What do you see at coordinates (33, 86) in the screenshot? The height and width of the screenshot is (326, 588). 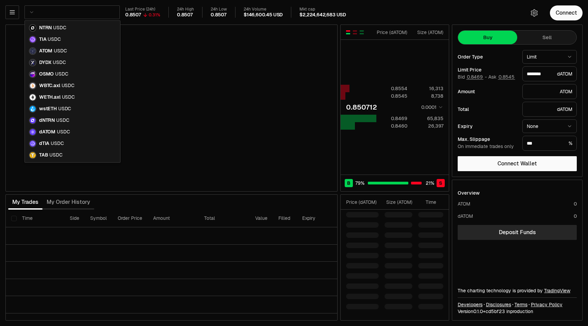 I see `img: wbtc.png` at bounding box center [33, 86].